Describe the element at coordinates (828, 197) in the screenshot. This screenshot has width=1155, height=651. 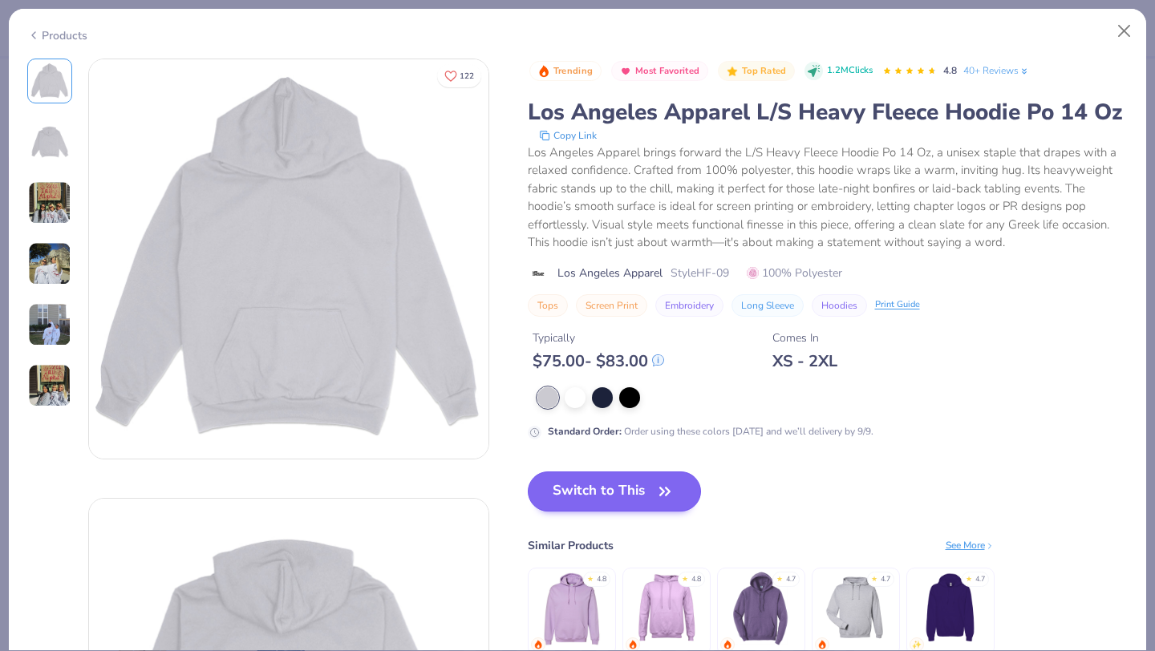
I see `div: Los Angeles Apparel brings forward the L/S Heavy Fleece Hoodie Po 14 Oz, a unisex staple that dra...` at that location.